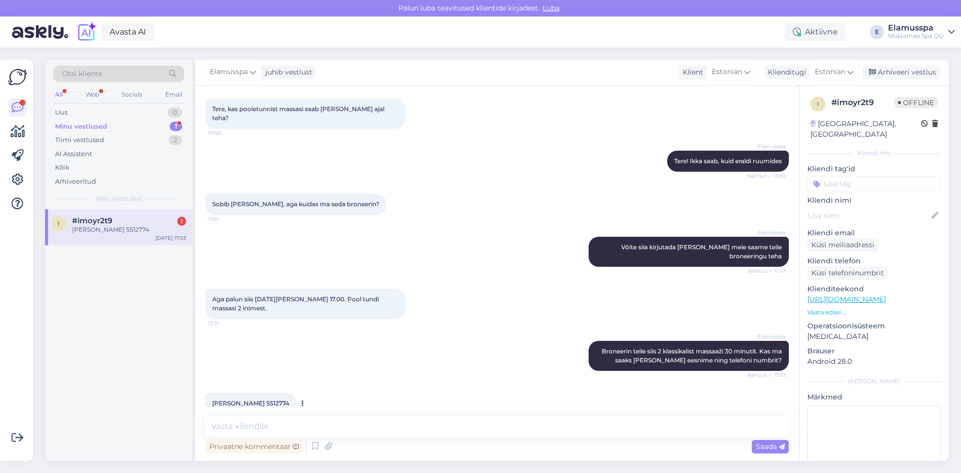 This screenshot has height=473, width=961. Describe the element at coordinates (119, 199) in the screenshot. I see `span: Minu vestlused` at that location.